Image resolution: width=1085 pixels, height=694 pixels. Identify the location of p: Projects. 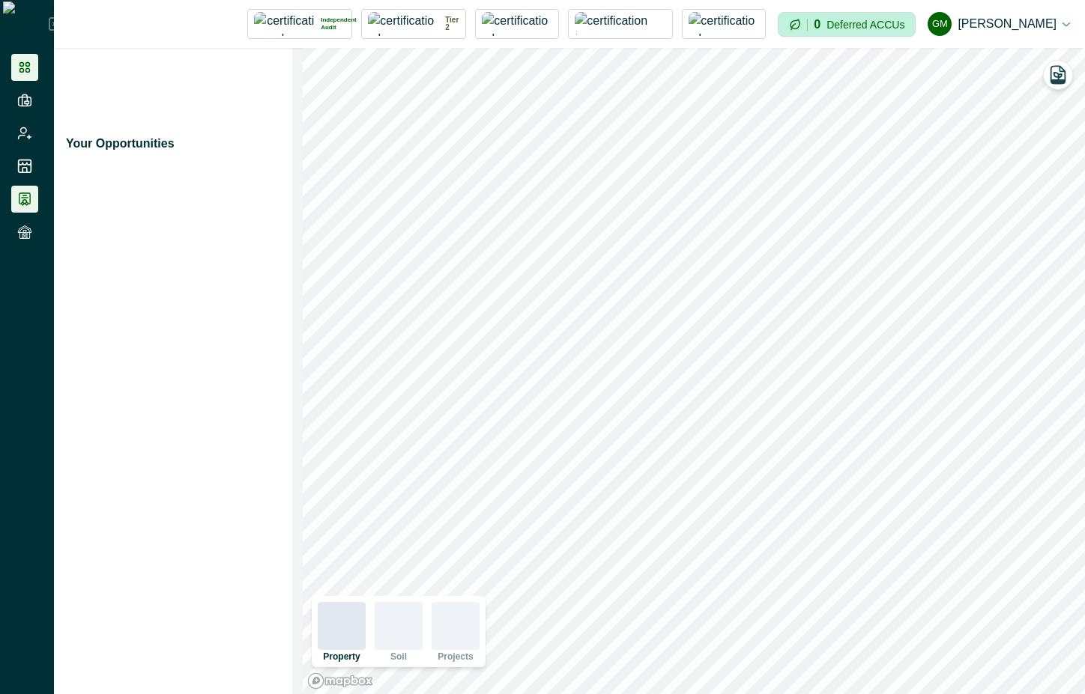
(455, 657).